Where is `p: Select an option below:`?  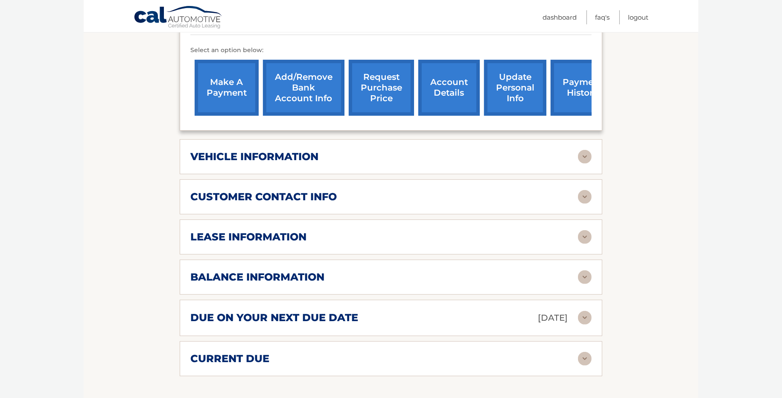 p: Select an option below: is located at coordinates (391, 50).